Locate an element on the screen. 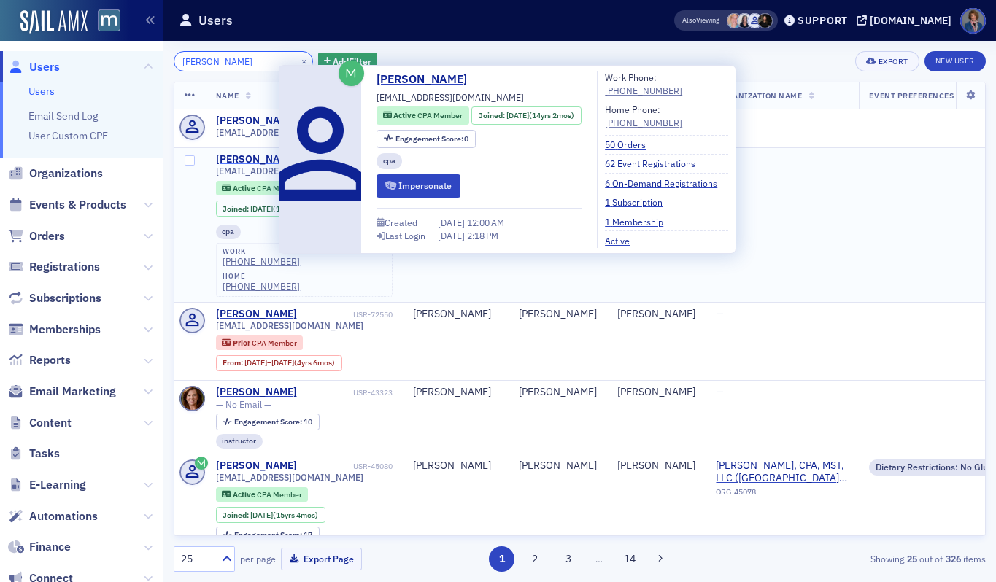 The height and width of the screenshot is (582, 996). a: Orders is located at coordinates (36, 236).